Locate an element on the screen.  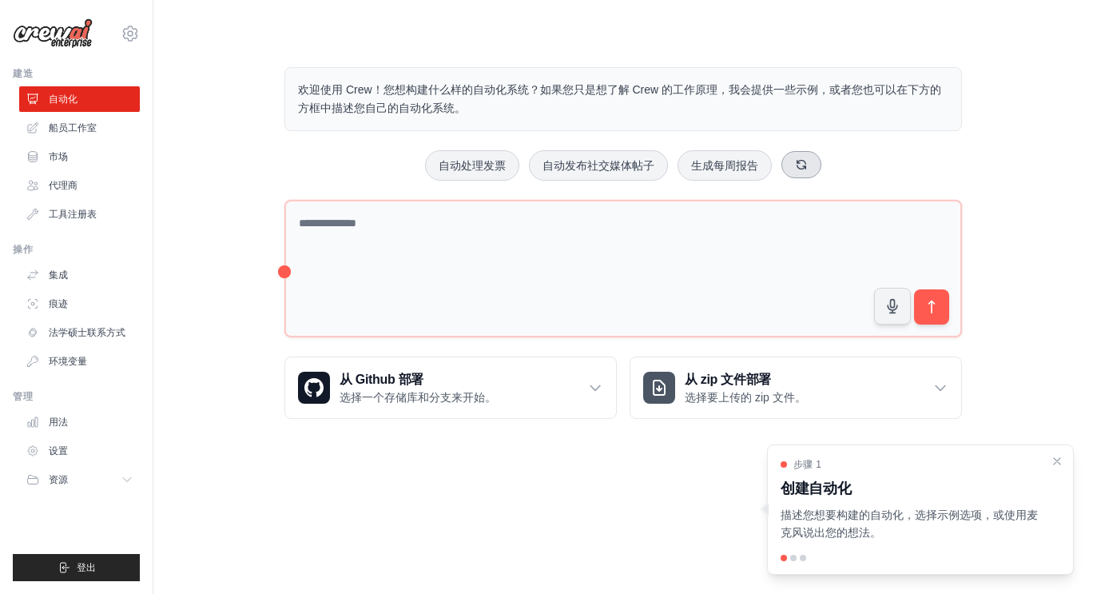
font: 环境变量 is located at coordinates (68, 361).